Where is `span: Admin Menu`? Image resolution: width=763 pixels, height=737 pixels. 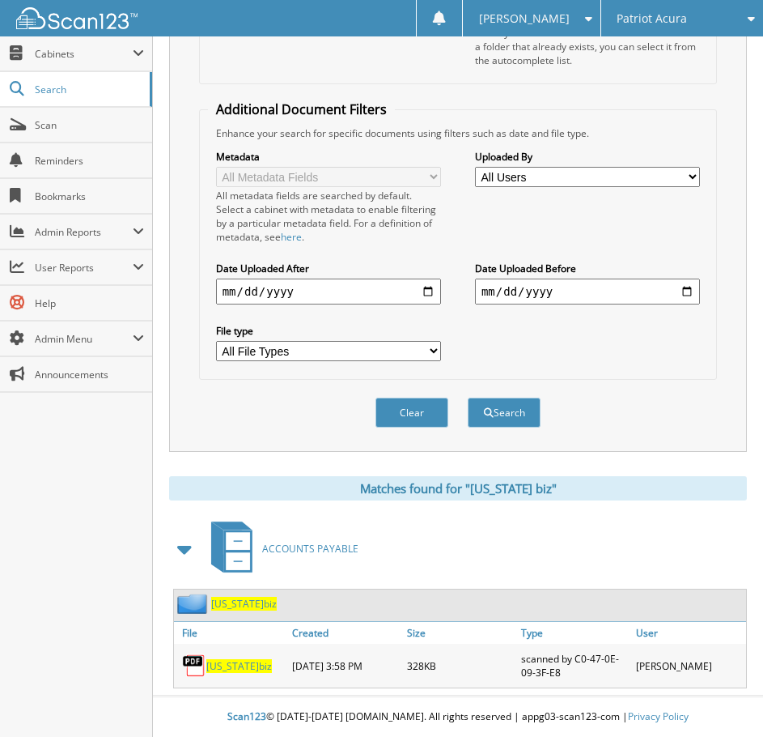 span: Admin Menu is located at coordinates (83, 338).